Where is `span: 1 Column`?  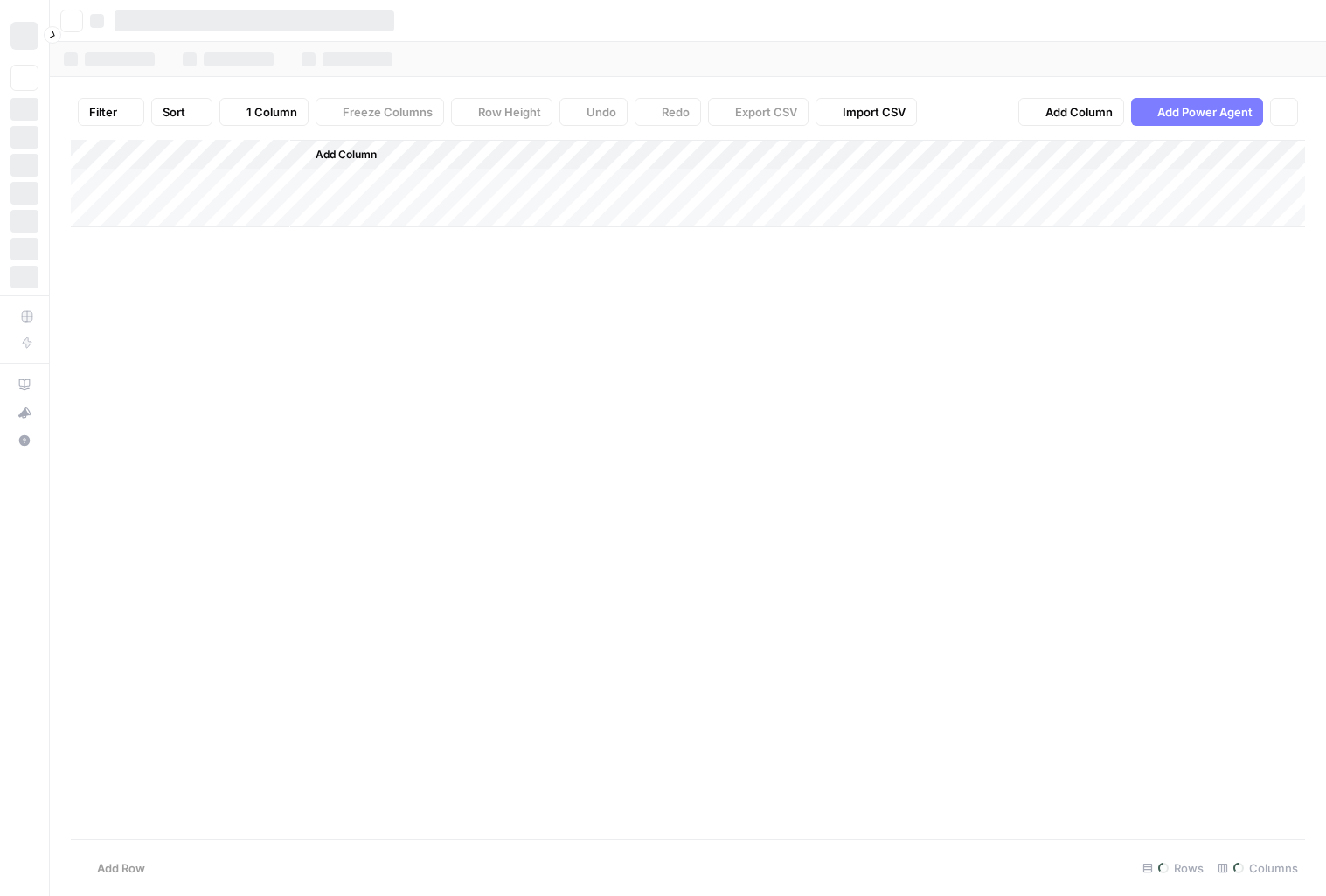 span: 1 Column is located at coordinates (272, 112).